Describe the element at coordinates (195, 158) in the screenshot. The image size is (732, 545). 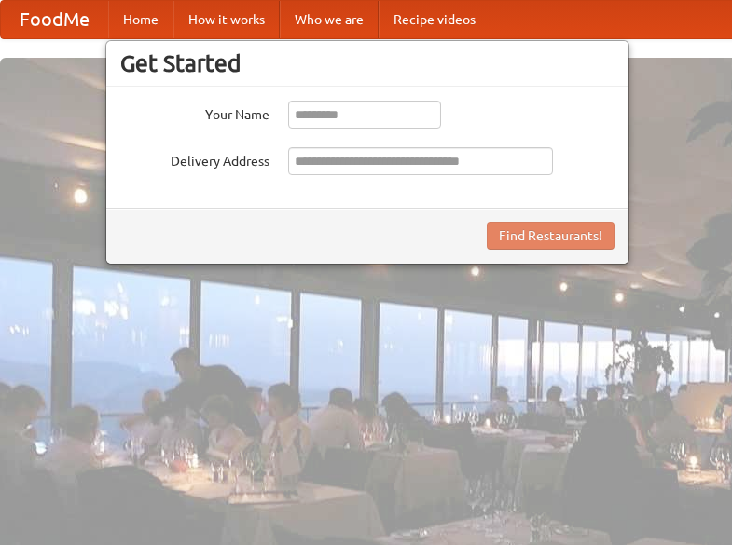
I see `label: Delivery Address` at that location.